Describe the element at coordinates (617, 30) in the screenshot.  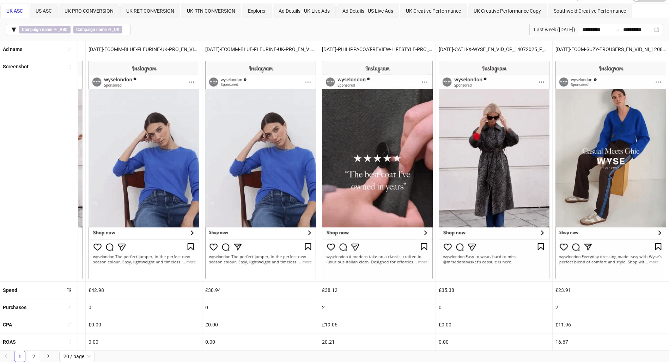
I see `span: to` at that location.